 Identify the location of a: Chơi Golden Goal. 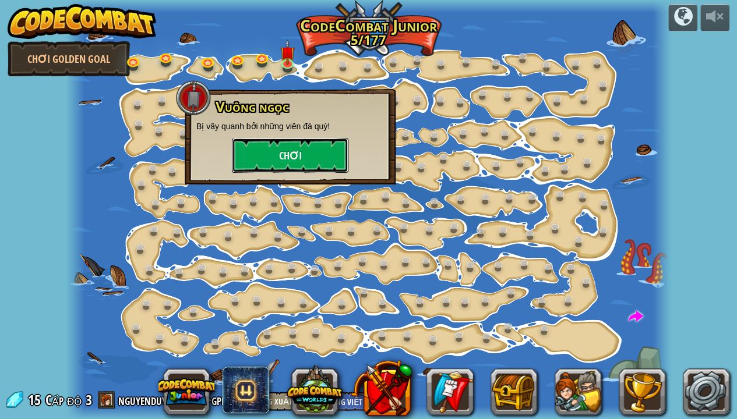
(69, 59).